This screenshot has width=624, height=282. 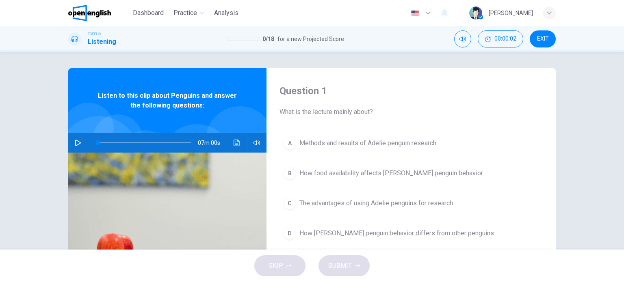 I want to click on img: OpenEnglish logo, so click(x=89, y=13).